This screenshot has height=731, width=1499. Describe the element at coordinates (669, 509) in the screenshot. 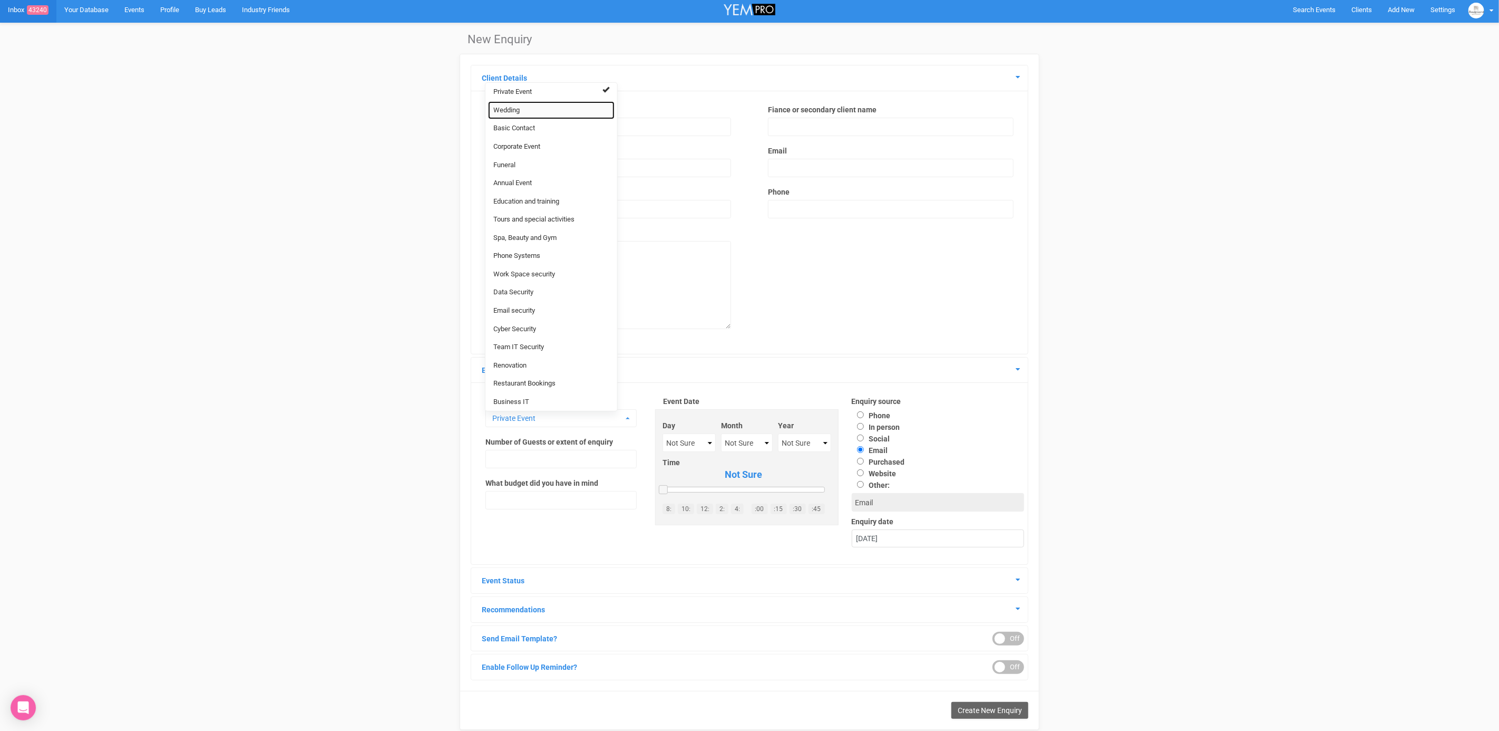

I see `a: 8:` at that location.